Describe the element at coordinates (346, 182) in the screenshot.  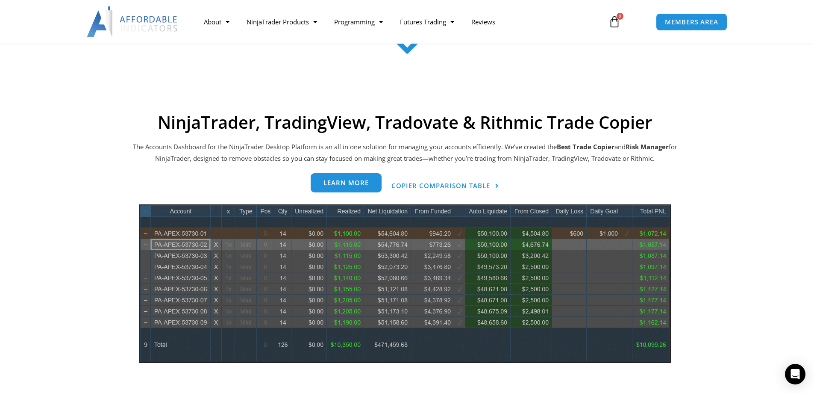
I see `a: Learn more` at that location.